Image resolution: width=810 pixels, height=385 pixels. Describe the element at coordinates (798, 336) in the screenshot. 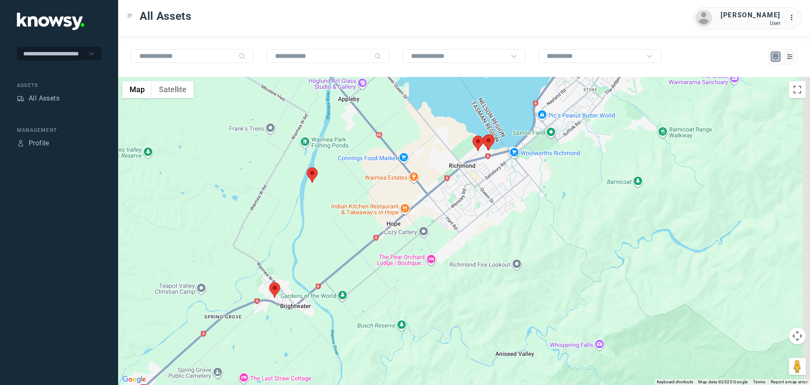

I see `button: Map camera controls` at that location.